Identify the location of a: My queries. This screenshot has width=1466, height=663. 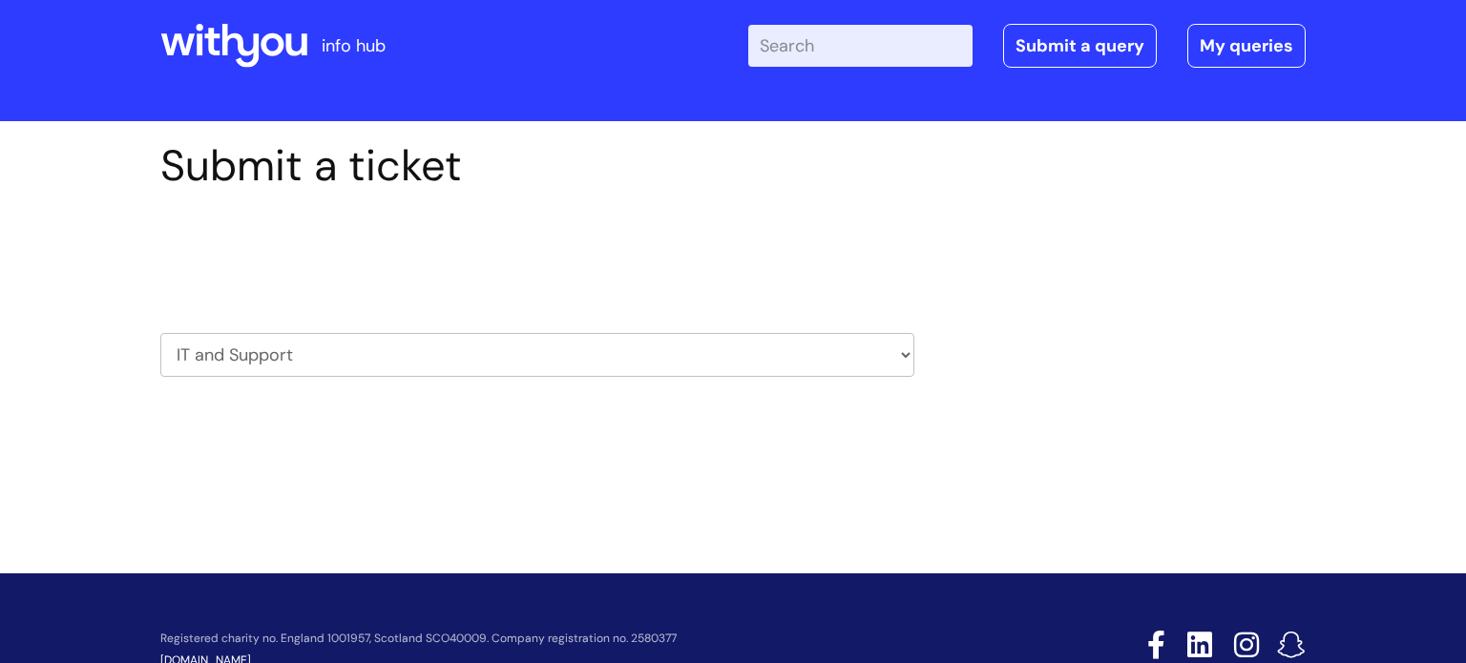
(1246, 46).